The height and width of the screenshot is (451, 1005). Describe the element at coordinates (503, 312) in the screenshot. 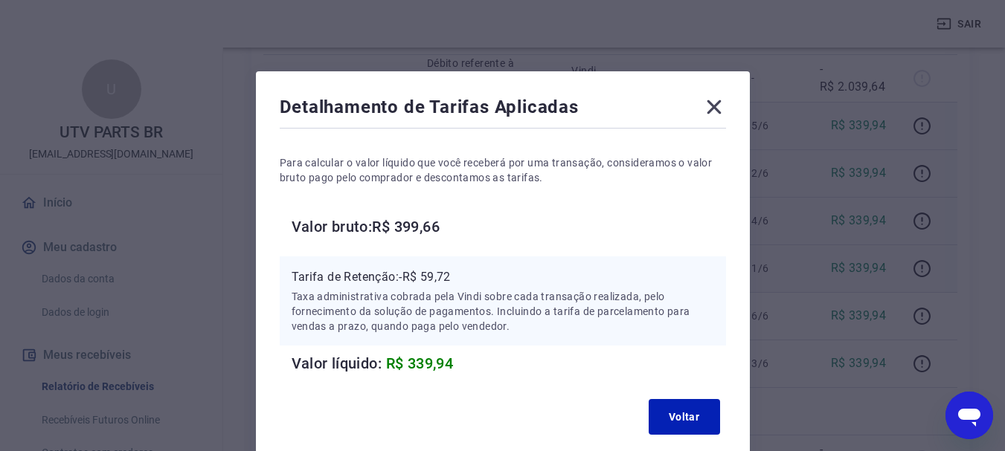

I see `p: Taxa administrativa cobrada pela Vindi sobre cada transação realizada, pelo fornecimento da soluç...` at that location.